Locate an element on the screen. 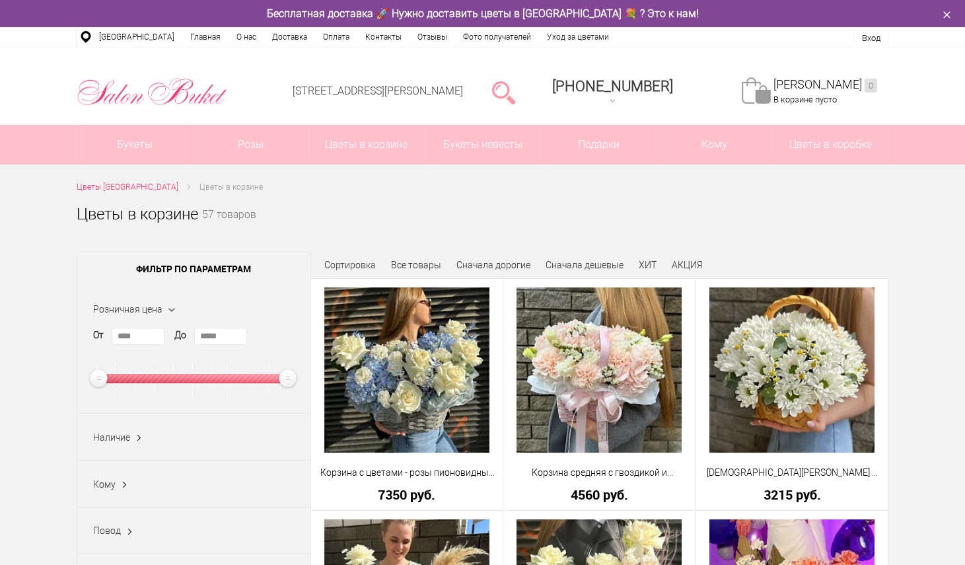 The width and height of the screenshot is (965, 565). span: Цветы в корзине is located at coordinates (231, 187).